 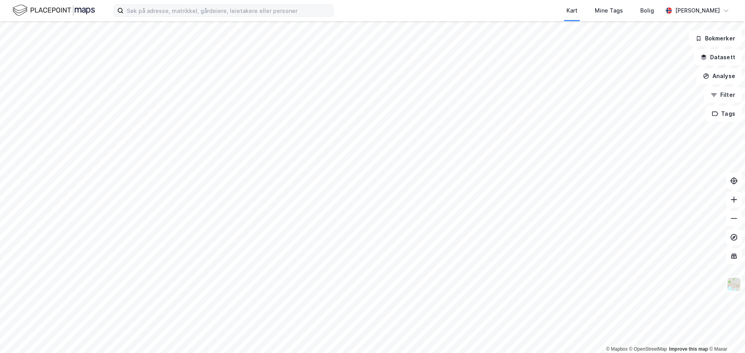 I want to click on a: Mapbox, so click(x=617, y=349).